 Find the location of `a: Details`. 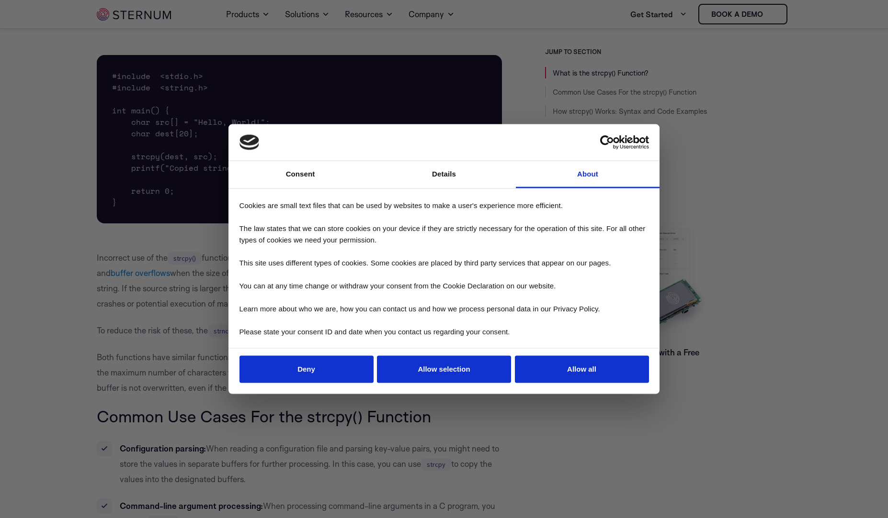

a: Details is located at coordinates (444, 175).